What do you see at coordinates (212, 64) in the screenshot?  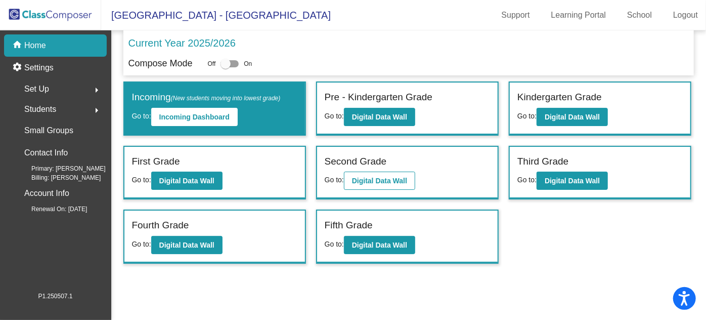 I see `span: Off` at bounding box center [212, 64].